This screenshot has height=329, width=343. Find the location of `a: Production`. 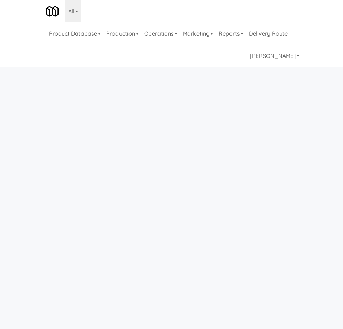

a: Production is located at coordinates (122, 33).